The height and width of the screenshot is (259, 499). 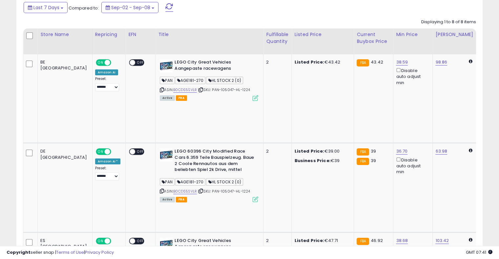 What do you see at coordinates (140, 34) in the screenshot?
I see `div: EFN` at bounding box center [140, 34].